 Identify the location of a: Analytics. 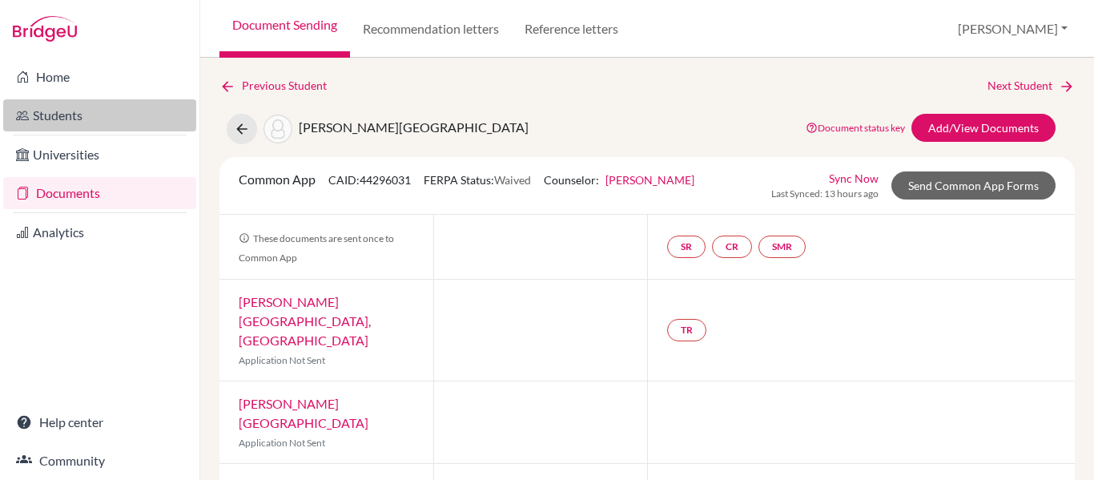
(99, 232).